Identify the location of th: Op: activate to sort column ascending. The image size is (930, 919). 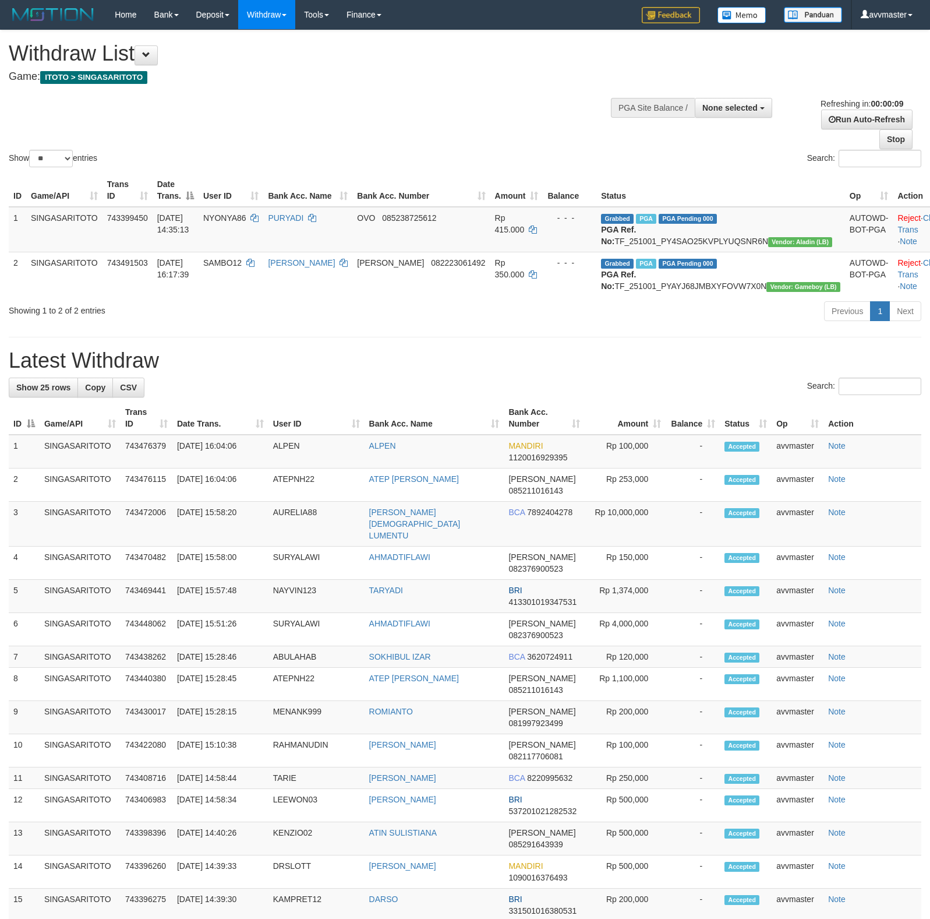
(869, 190).